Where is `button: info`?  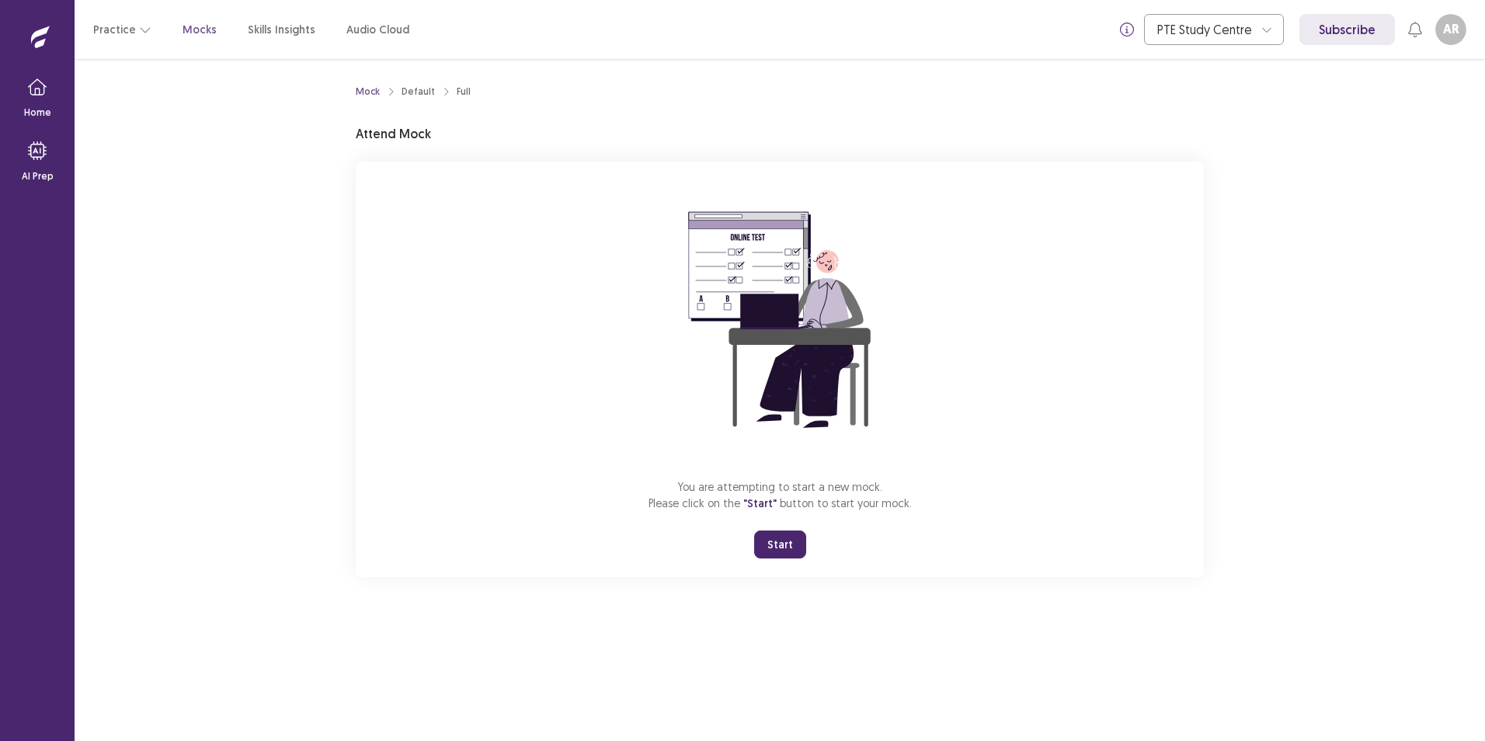
button: info is located at coordinates (1127, 30).